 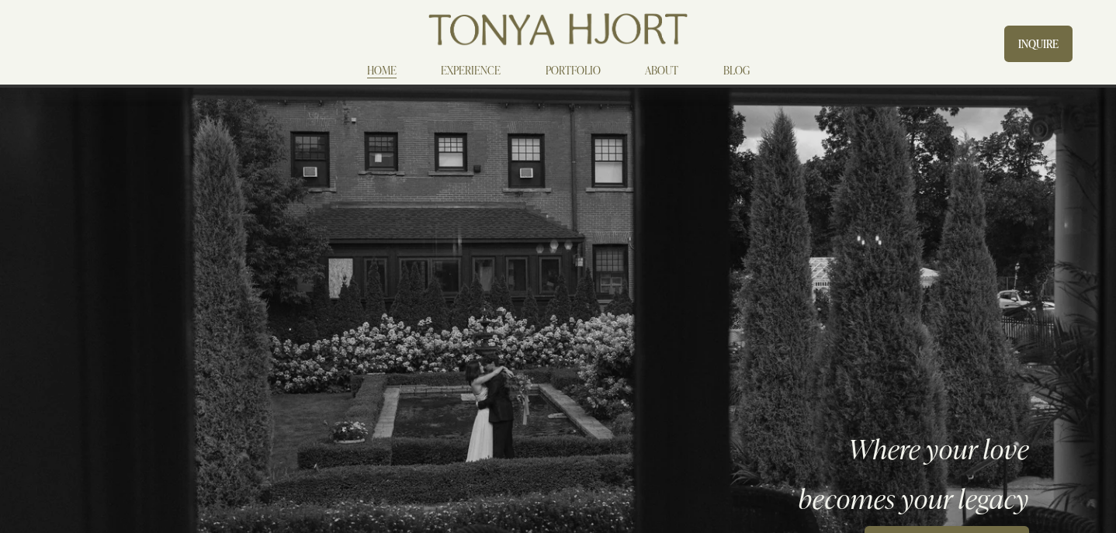 What do you see at coordinates (736, 71) in the screenshot?
I see `a: BLOG` at bounding box center [736, 71].